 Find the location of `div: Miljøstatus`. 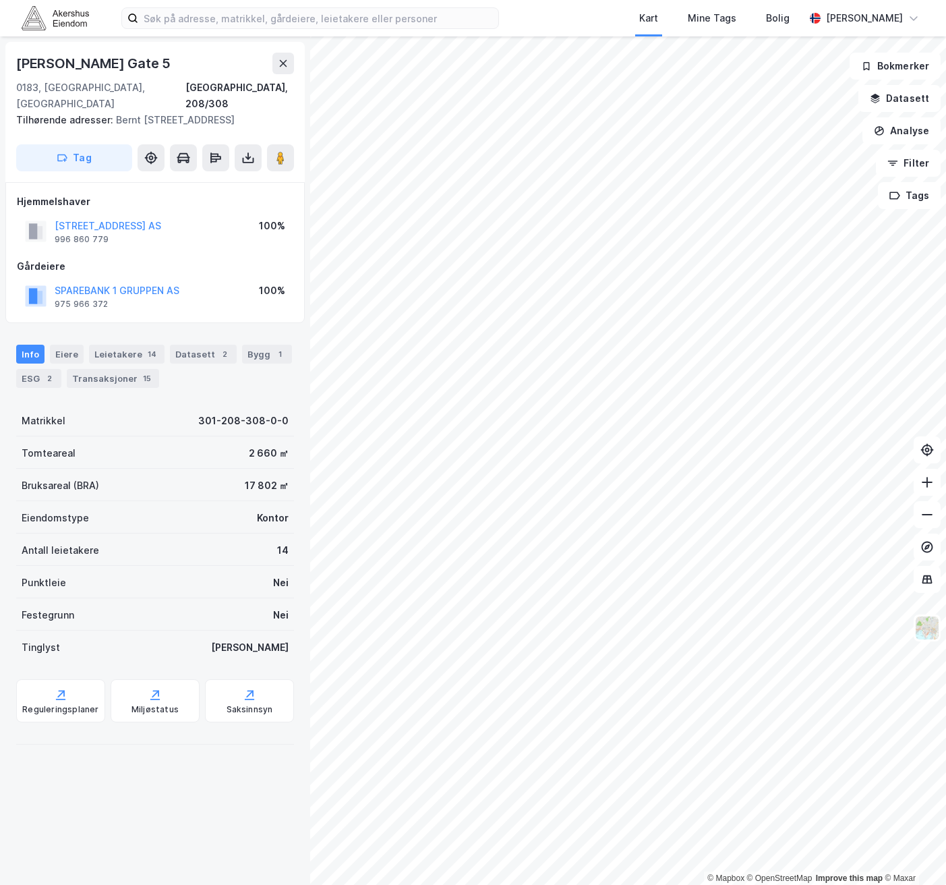

div: Miljøstatus is located at coordinates (155, 709).